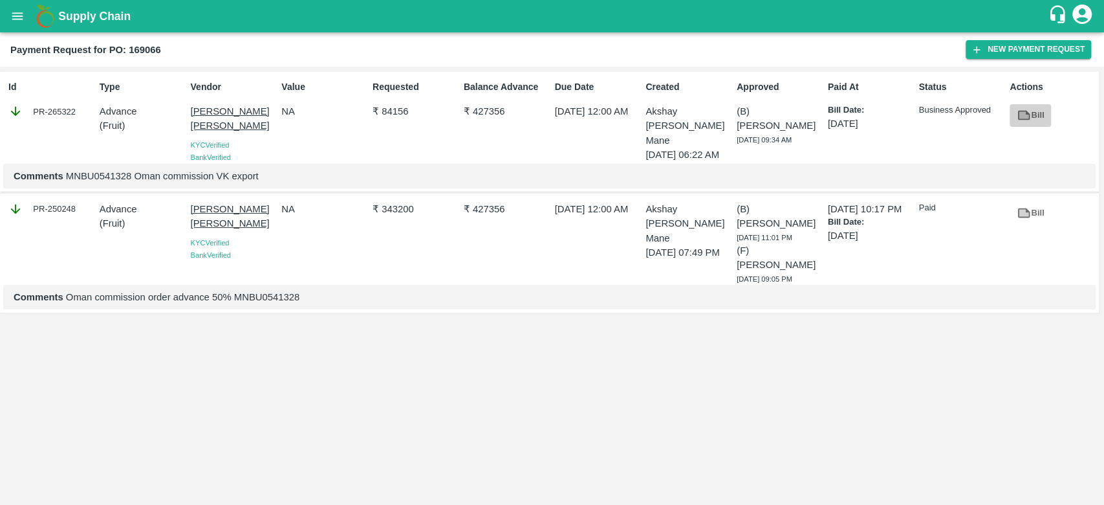 This screenshot has width=1104, height=505. What do you see at coordinates (962, 110) in the screenshot?
I see `p: Business Approved` at bounding box center [962, 110].